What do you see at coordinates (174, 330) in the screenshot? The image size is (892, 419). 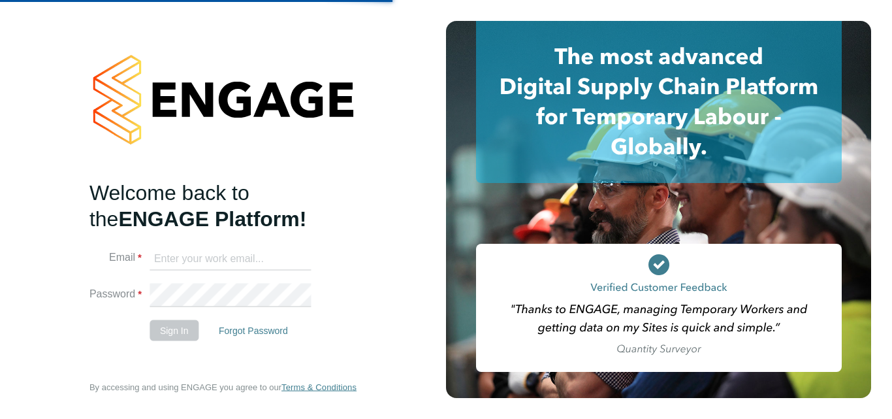 I see `button: Sign In` at bounding box center [174, 330].